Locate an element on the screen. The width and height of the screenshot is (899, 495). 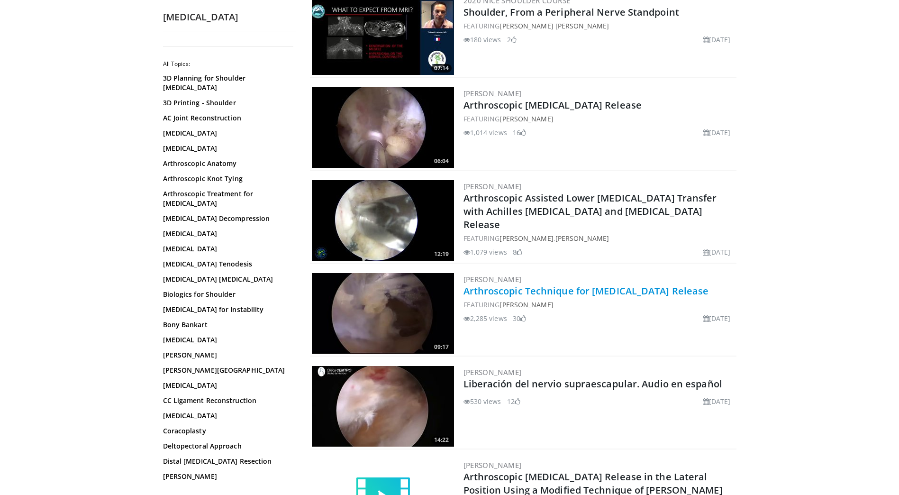
li: 1,079 views is located at coordinates (485, 252).